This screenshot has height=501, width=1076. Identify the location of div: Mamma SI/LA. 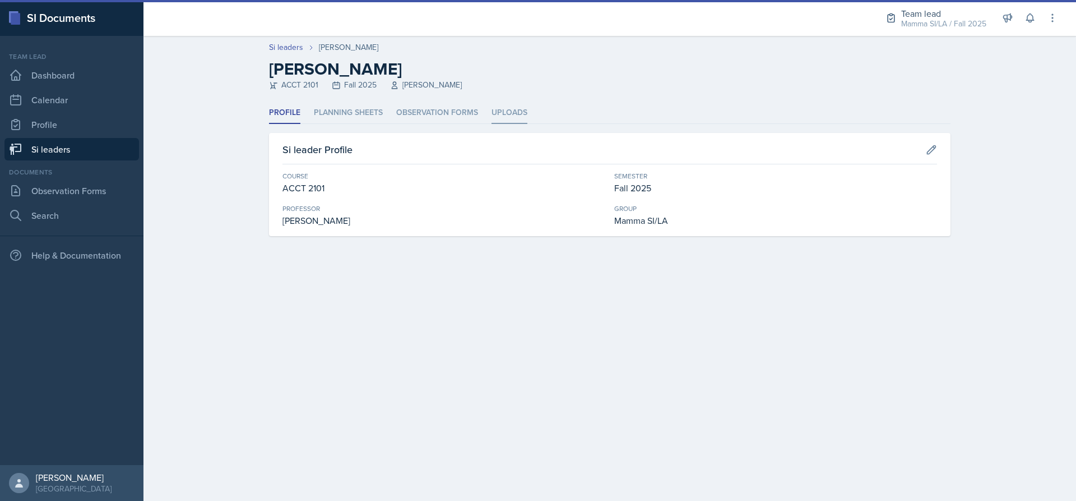
(776, 220).